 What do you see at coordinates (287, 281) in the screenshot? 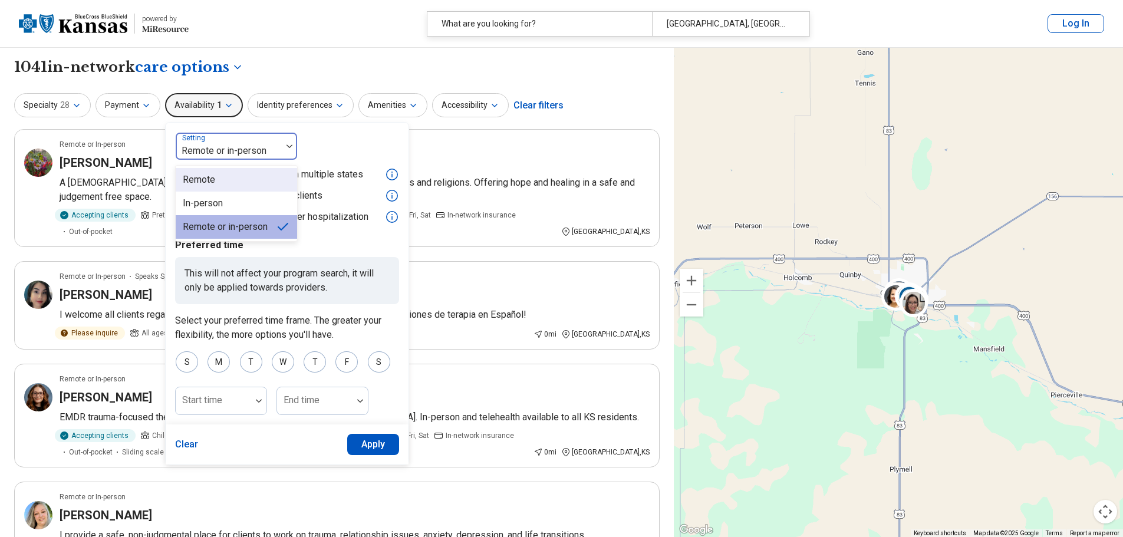
I see `p: This will not affect your program search, it will only be applied towards providers.` at bounding box center [287, 281].